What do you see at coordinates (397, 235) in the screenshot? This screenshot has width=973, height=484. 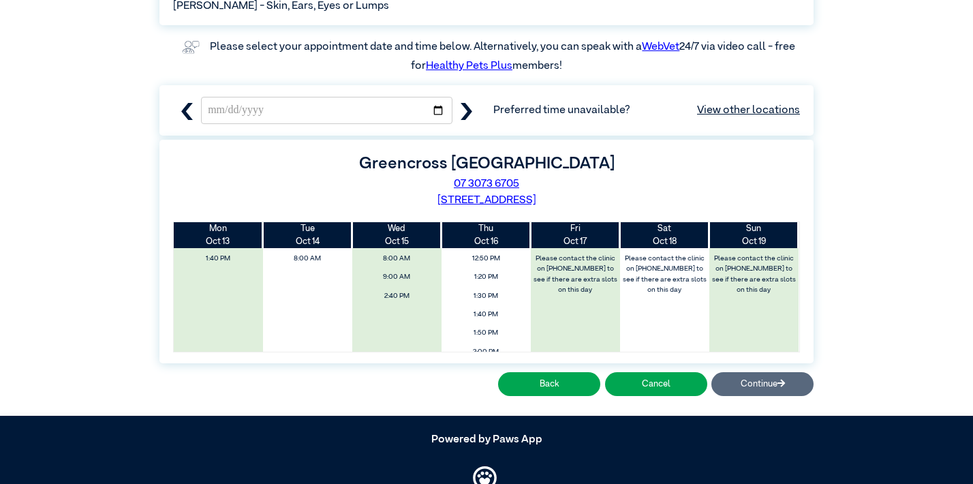 I see `th: Oct 15` at bounding box center [397, 235].